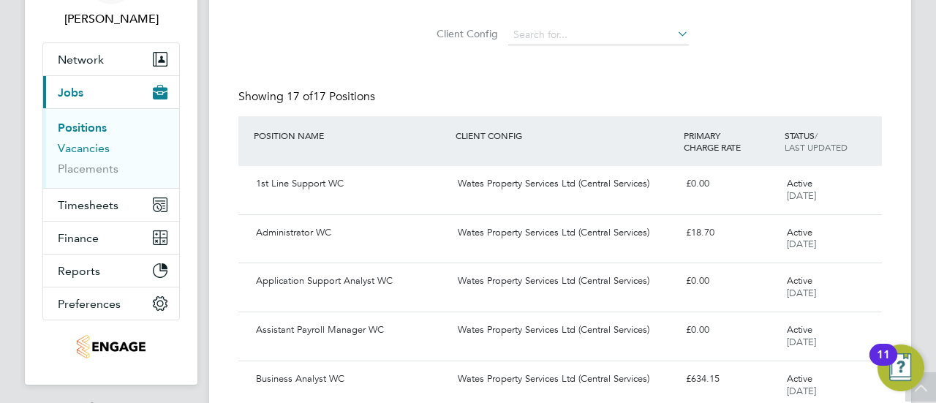 This screenshot has height=403, width=936. Describe the element at coordinates (111, 148) in the screenshot. I see `div: Jobs` at that location.